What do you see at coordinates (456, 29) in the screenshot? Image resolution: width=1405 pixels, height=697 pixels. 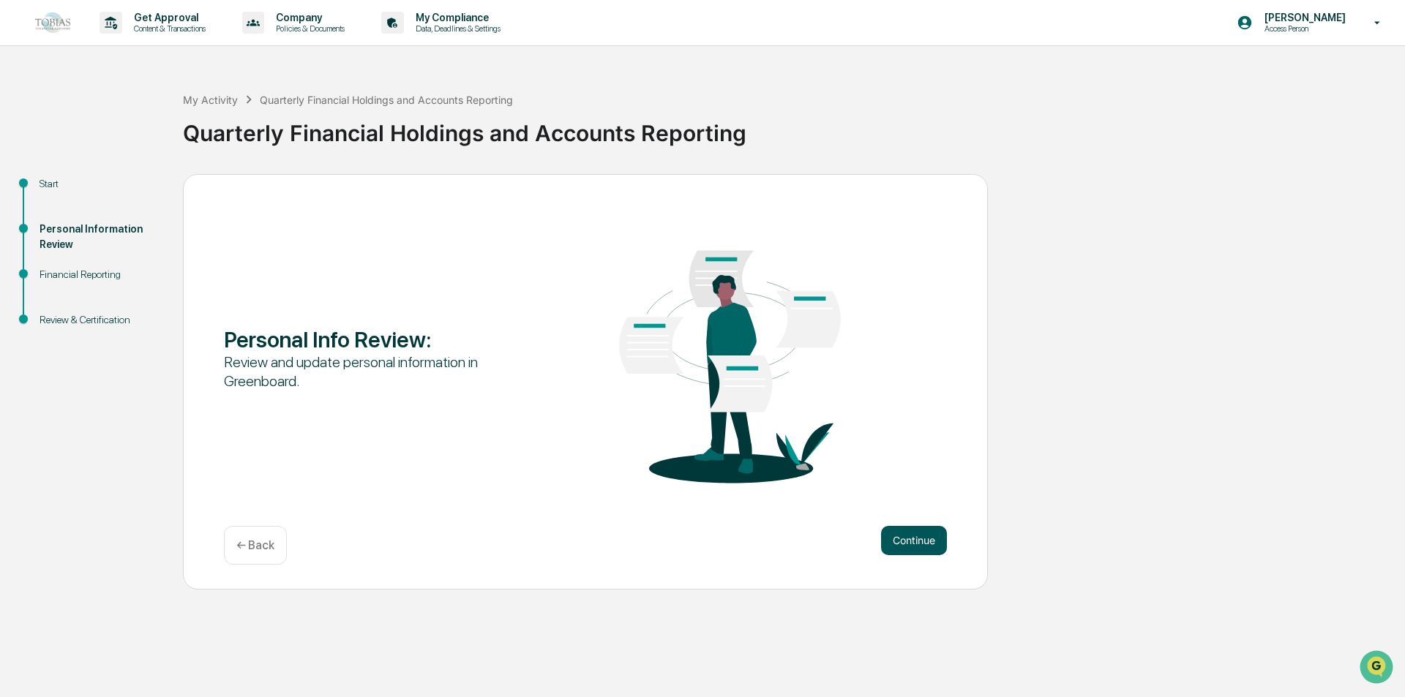 I see `p: Data, Deadlines & Settings` at bounding box center [456, 29].